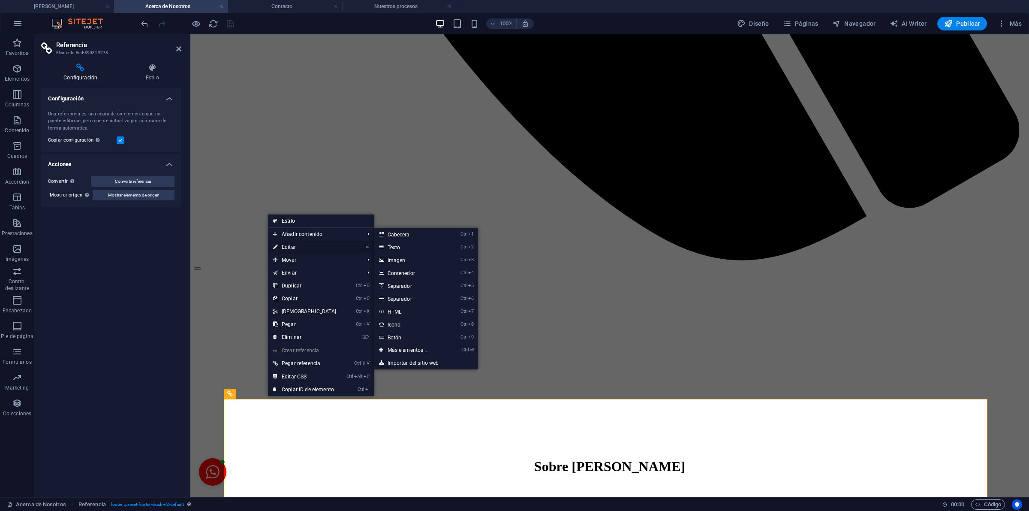 The image size is (1029, 511). Describe the element at coordinates (471, 337) in the screenshot. I see `i: 9` at that location.